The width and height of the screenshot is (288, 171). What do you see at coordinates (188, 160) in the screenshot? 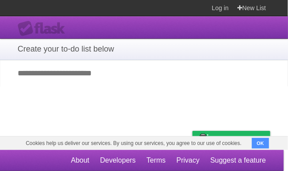
I see `a: Privacy` at bounding box center [188, 160].